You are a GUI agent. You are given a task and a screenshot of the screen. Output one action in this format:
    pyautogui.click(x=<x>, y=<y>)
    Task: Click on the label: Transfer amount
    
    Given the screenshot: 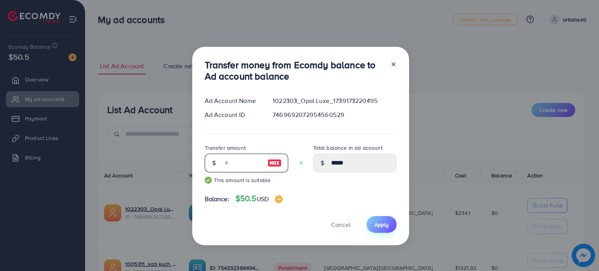 What is the action you would take?
    pyautogui.click(x=225, y=148)
    